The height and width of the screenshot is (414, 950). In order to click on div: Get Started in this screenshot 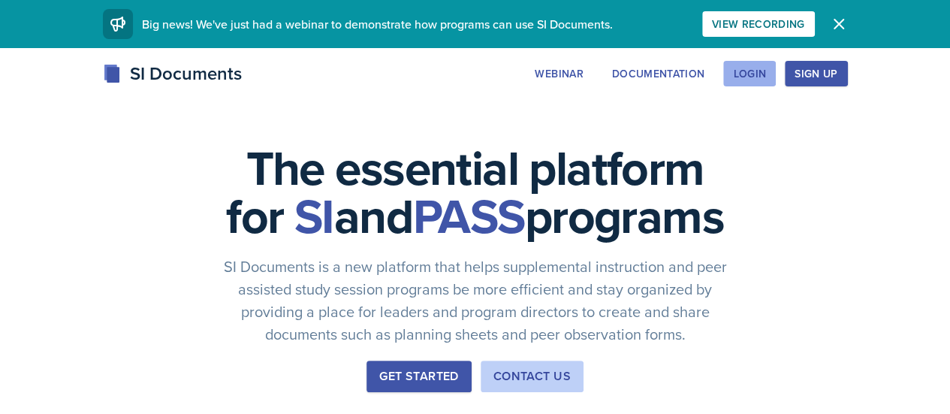, I will do `click(418, 376)`.